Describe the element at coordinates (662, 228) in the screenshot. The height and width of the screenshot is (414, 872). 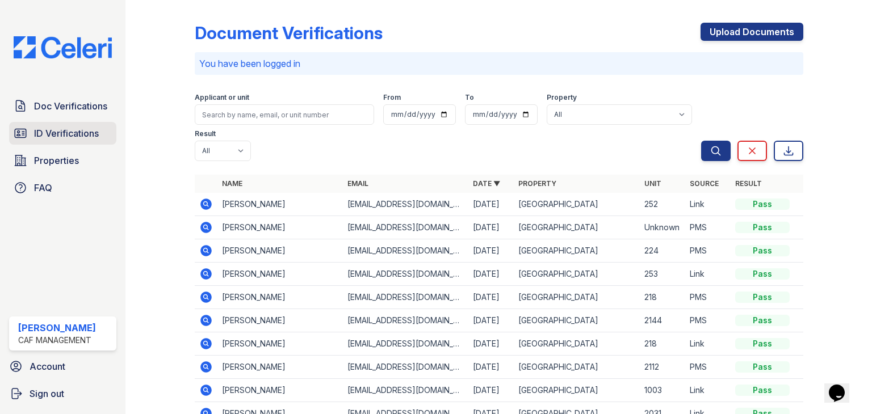
I see `td: Unknown` at that location.